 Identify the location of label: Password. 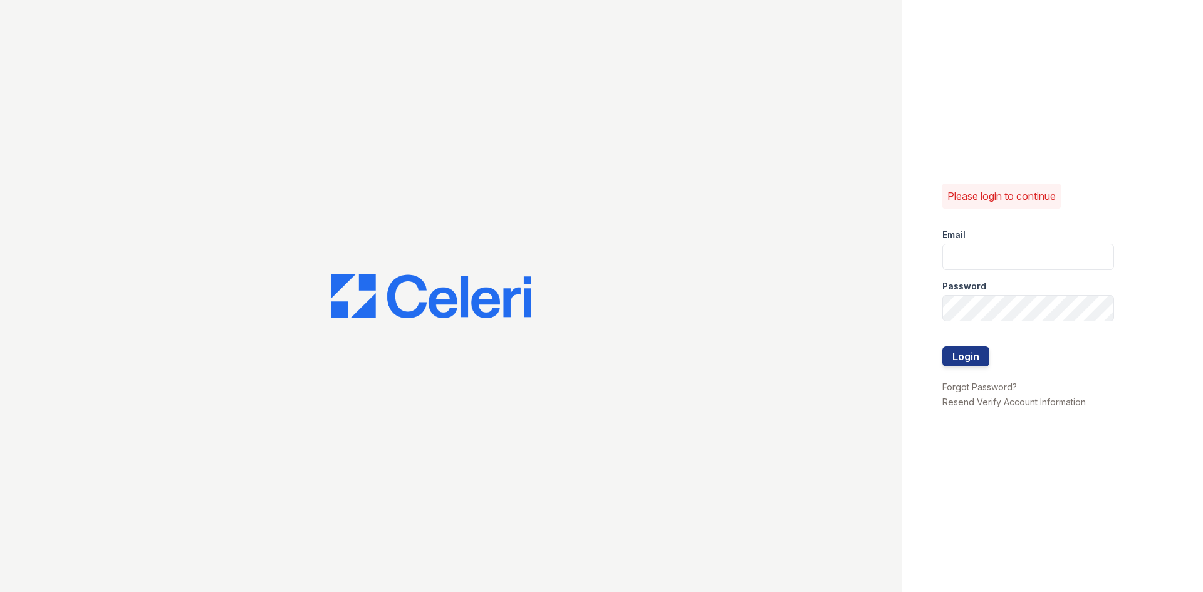
(964, 286).